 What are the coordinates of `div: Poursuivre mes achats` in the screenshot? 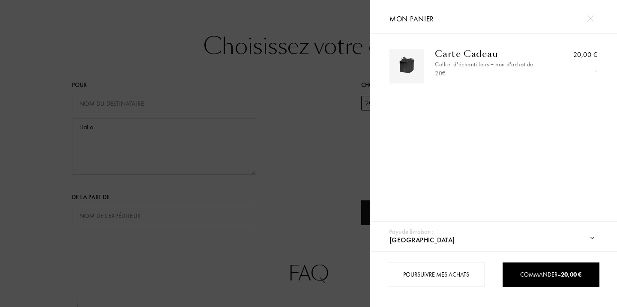 It's located at (436, 275).